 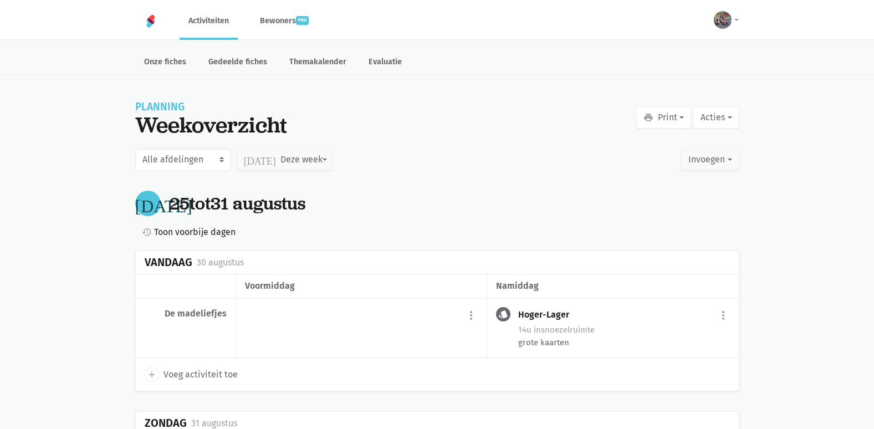 What do you see at coordinates (612, 286) in the screenshot?
I see `div: namiddag` at bounding box center [612, 286].